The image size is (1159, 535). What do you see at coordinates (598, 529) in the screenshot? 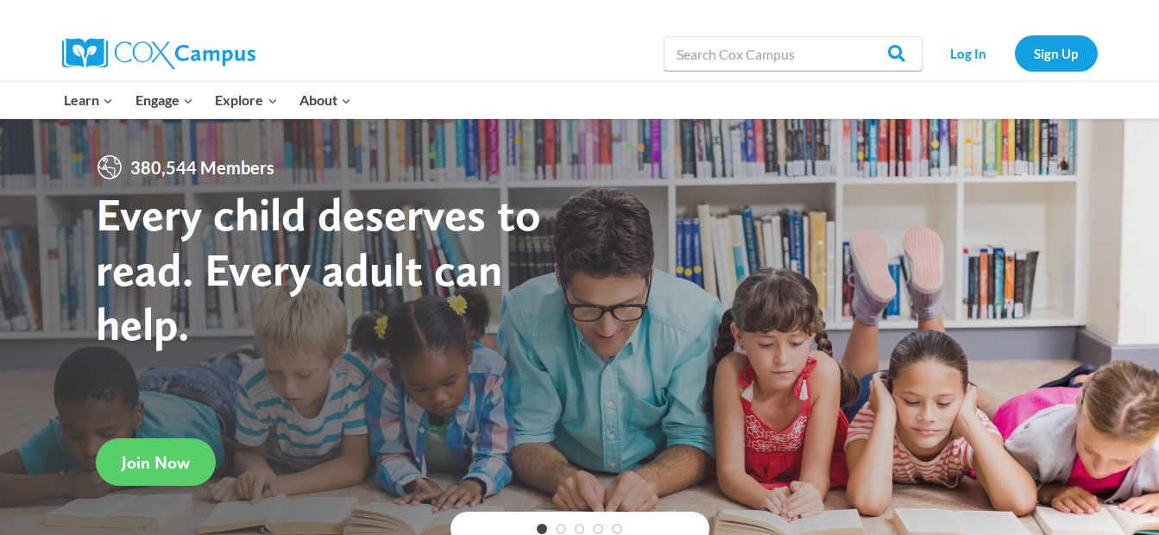
I see `a: 4` at bounding box center [598, 529].